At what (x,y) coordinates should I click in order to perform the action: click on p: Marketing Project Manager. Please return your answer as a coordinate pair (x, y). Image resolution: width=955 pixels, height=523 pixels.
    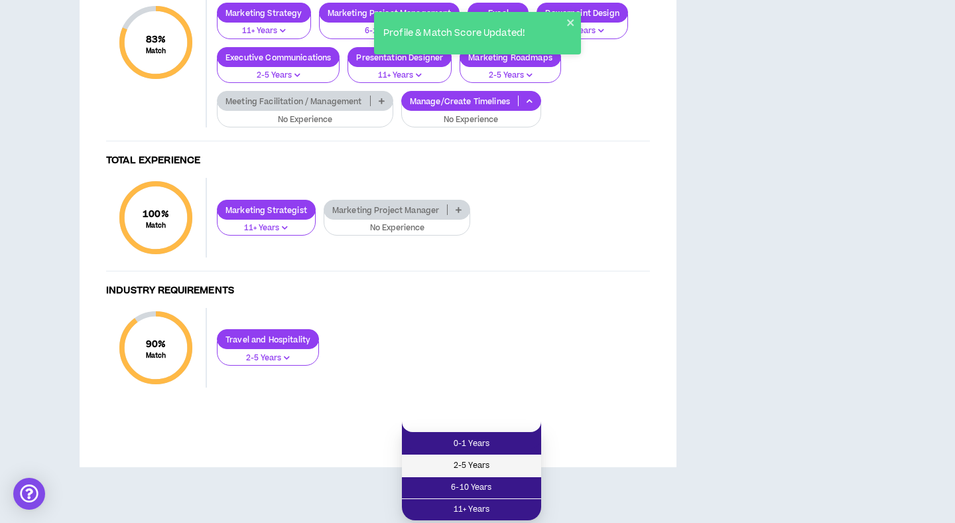
    Looking at the image, I should click on (386, 210).